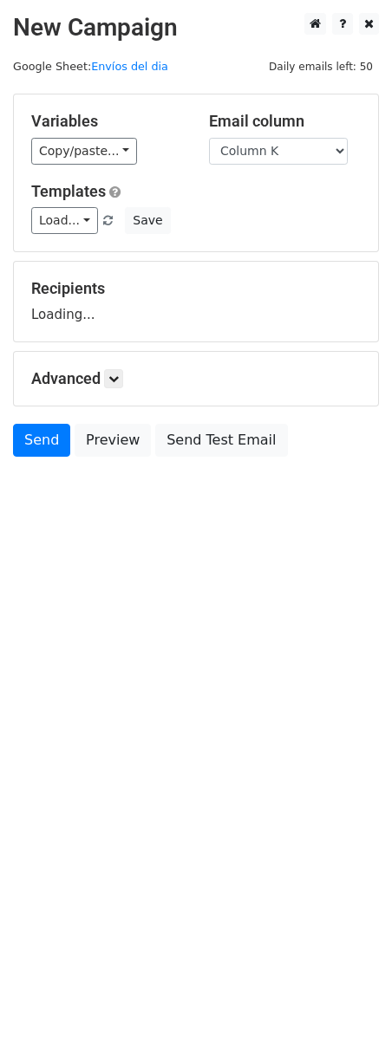 This screenshot has height=1059, width=392. What do you see at coordinates (64, 220) in the screenshot?
I see `a: Load...` at bounding box center [64, 220].